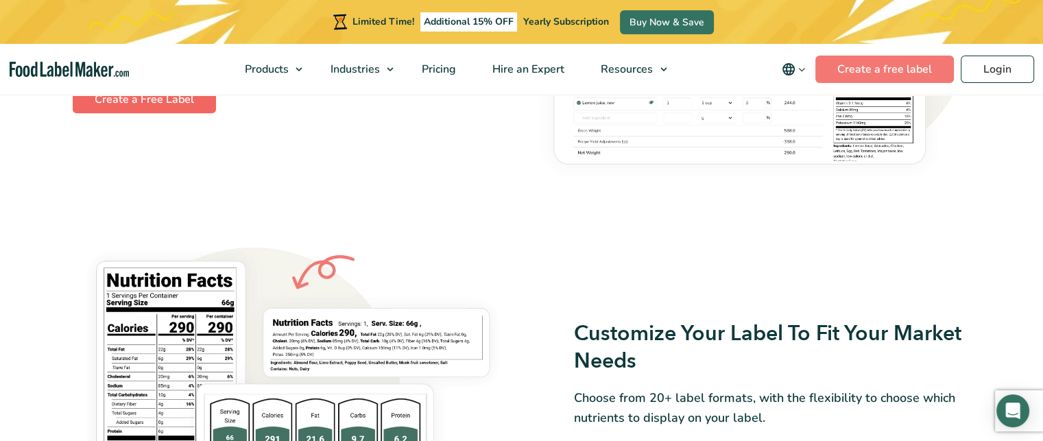 This screenshot has height=441, width=1043. Describe the element at coordinates (1013, 411) in the screenshot. I see `div: Open Intercom Messenger` at that location.